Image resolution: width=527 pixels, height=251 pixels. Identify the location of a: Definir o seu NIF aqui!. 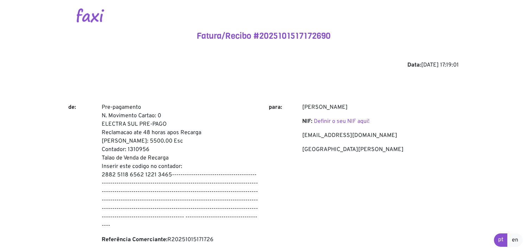
(342, 121).